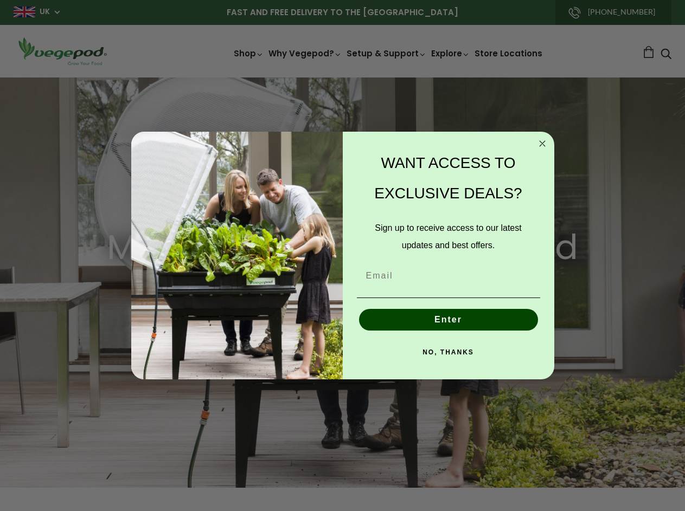  Describe the element at coordinates (448, 352) in the screenshot. I see `button: NO, THANKS` at that location.